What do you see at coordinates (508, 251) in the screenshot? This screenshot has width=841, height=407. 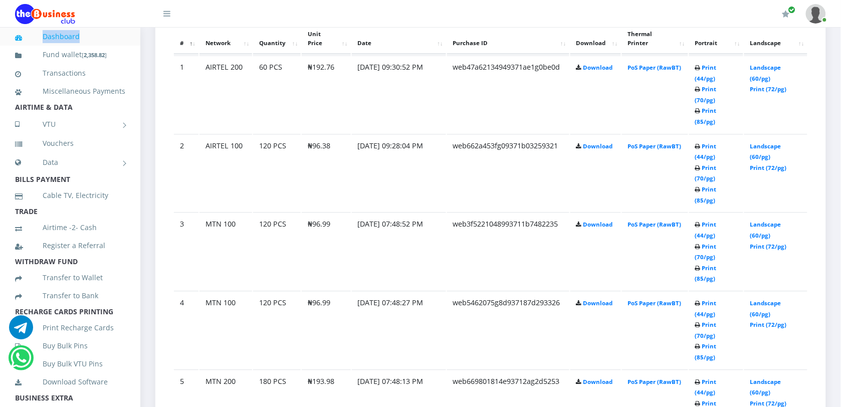 I see `td: web3f5221048993711b7482235` at bounding box center [508, 251].